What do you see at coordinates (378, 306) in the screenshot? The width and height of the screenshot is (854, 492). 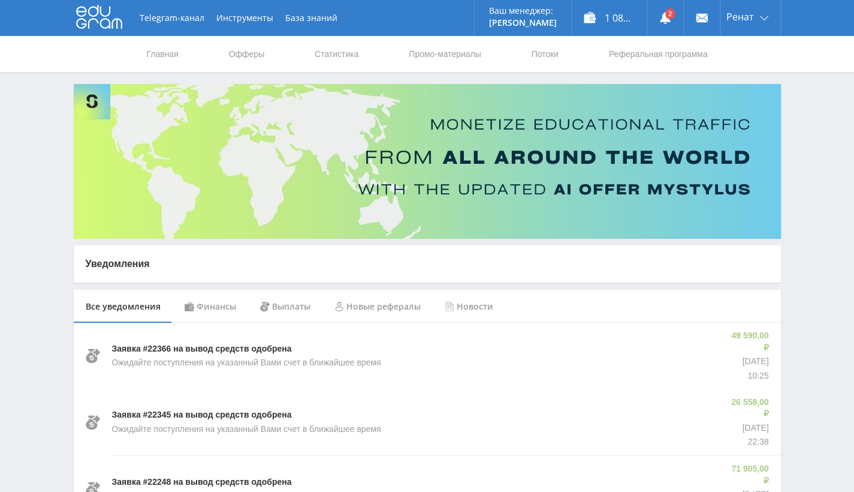 I see `div: Новые рефералы` at bounding box center [378, 306].